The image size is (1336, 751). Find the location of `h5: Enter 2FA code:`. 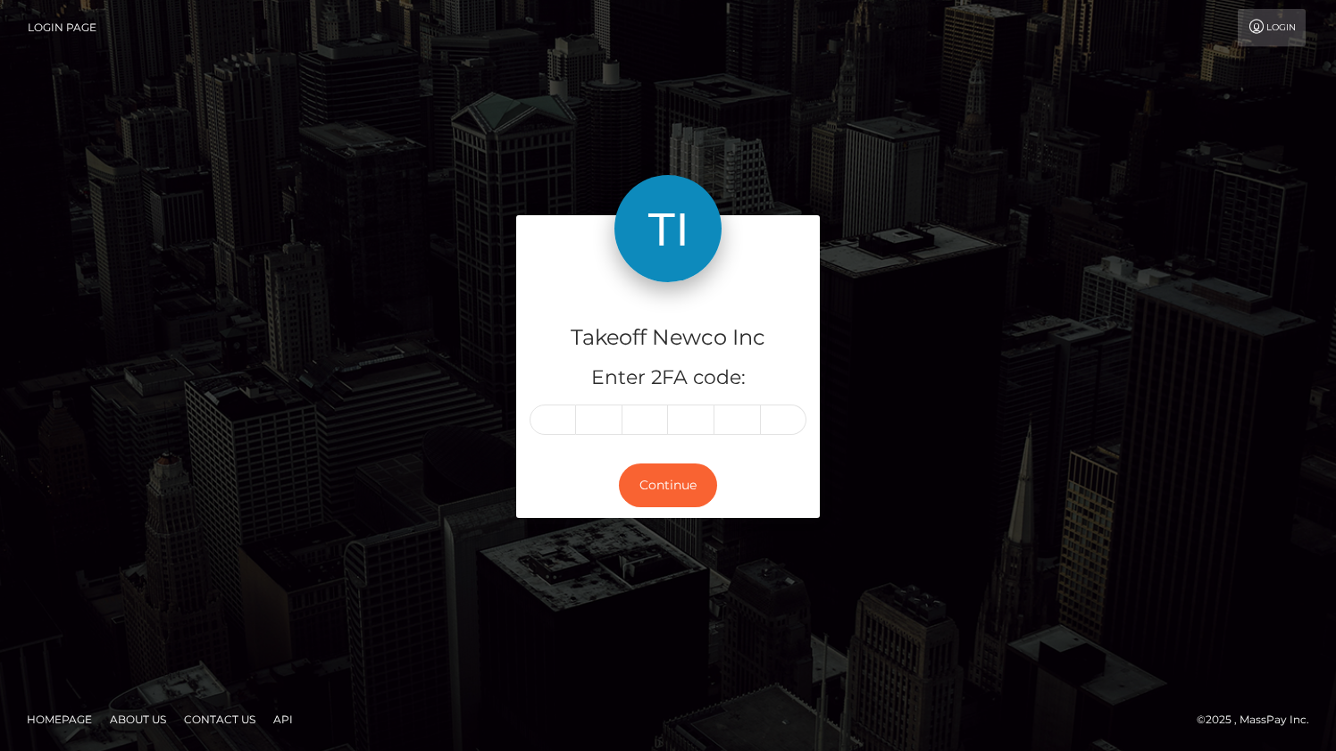

h5: Enter 2FA code: is located at coordinates (668, 378).